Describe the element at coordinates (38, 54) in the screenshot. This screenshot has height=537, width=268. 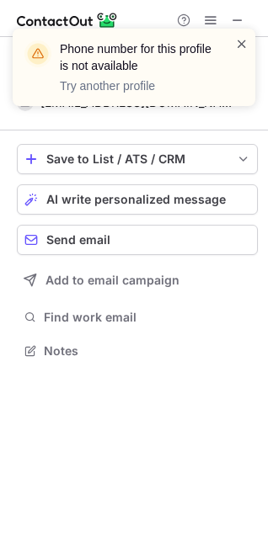
I see `img: warning` at that location.